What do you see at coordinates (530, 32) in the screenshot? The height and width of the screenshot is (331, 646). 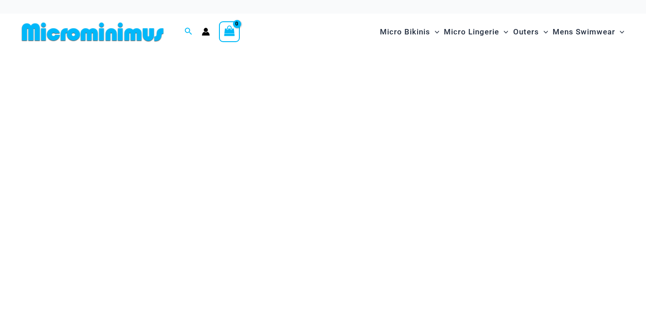 I see `a: OutersMenu ToggleMenu Toggle` at bounding box center [530, 32].